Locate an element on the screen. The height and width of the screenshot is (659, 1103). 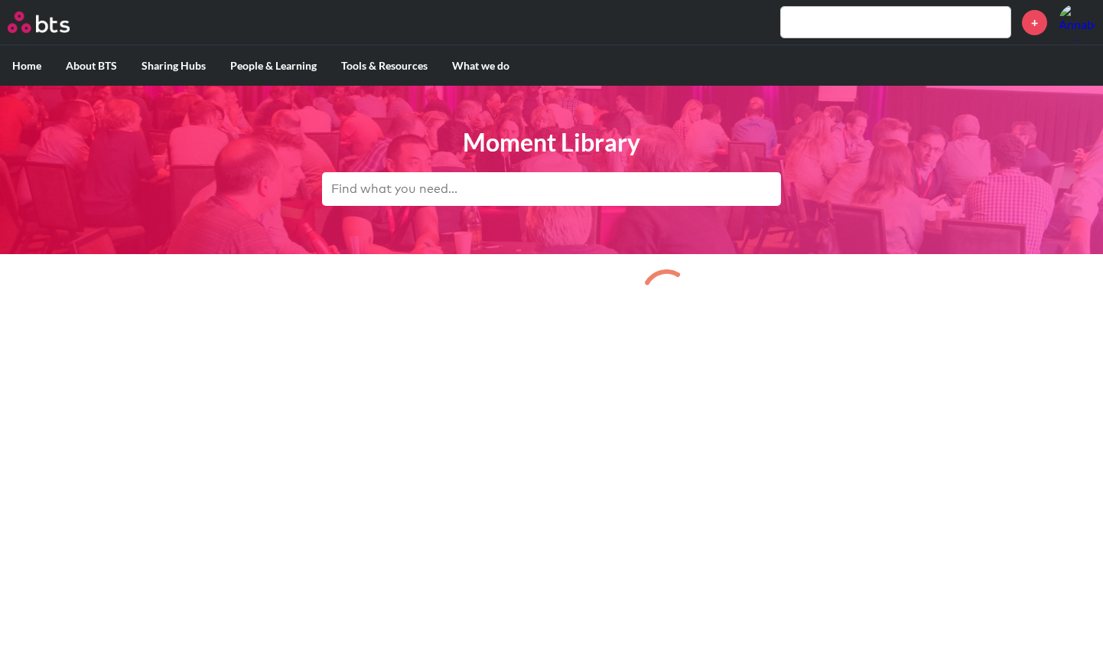
label: Tools & Resources is located at coordinates (384, 66).